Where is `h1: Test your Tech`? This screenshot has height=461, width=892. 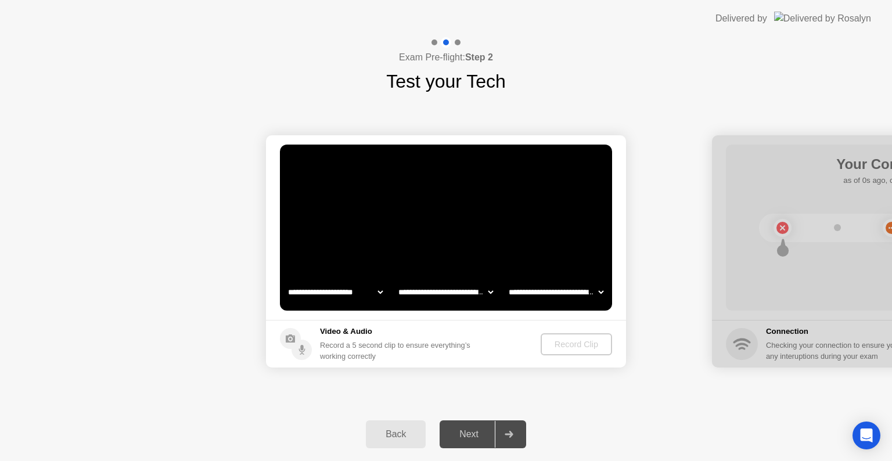 h1: Test your Tech is located at coordinates (446, 81).